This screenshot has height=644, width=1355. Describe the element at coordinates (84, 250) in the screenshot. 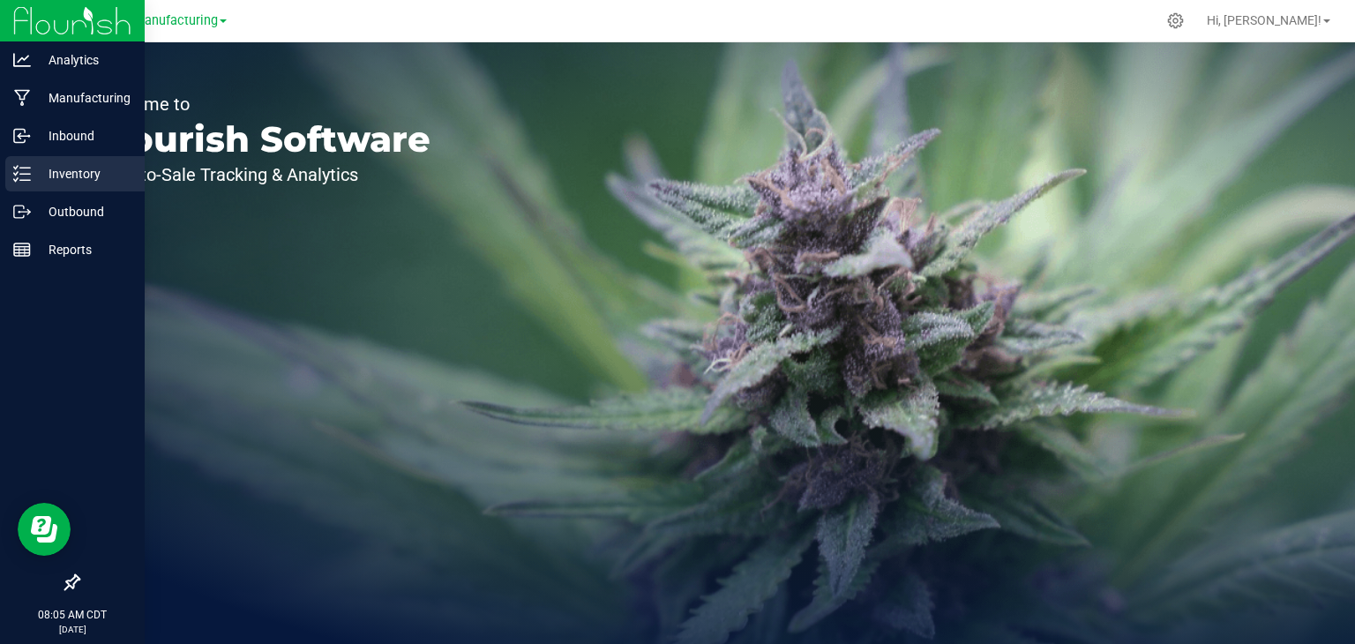

I see `p: Reports` at that location.